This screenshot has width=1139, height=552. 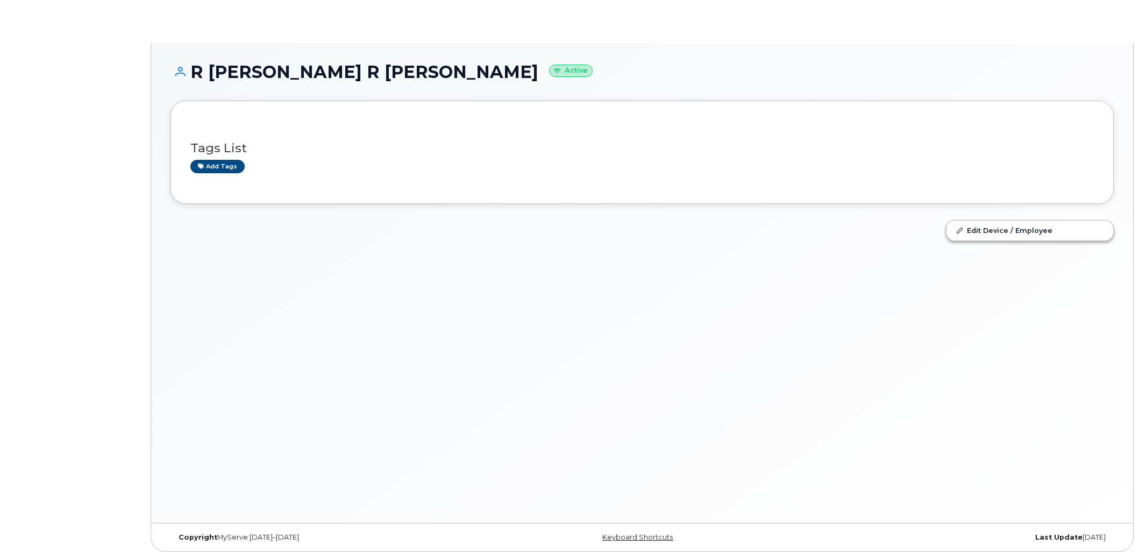 I want to click on strong: Copyright, so click(x=198, y=537).